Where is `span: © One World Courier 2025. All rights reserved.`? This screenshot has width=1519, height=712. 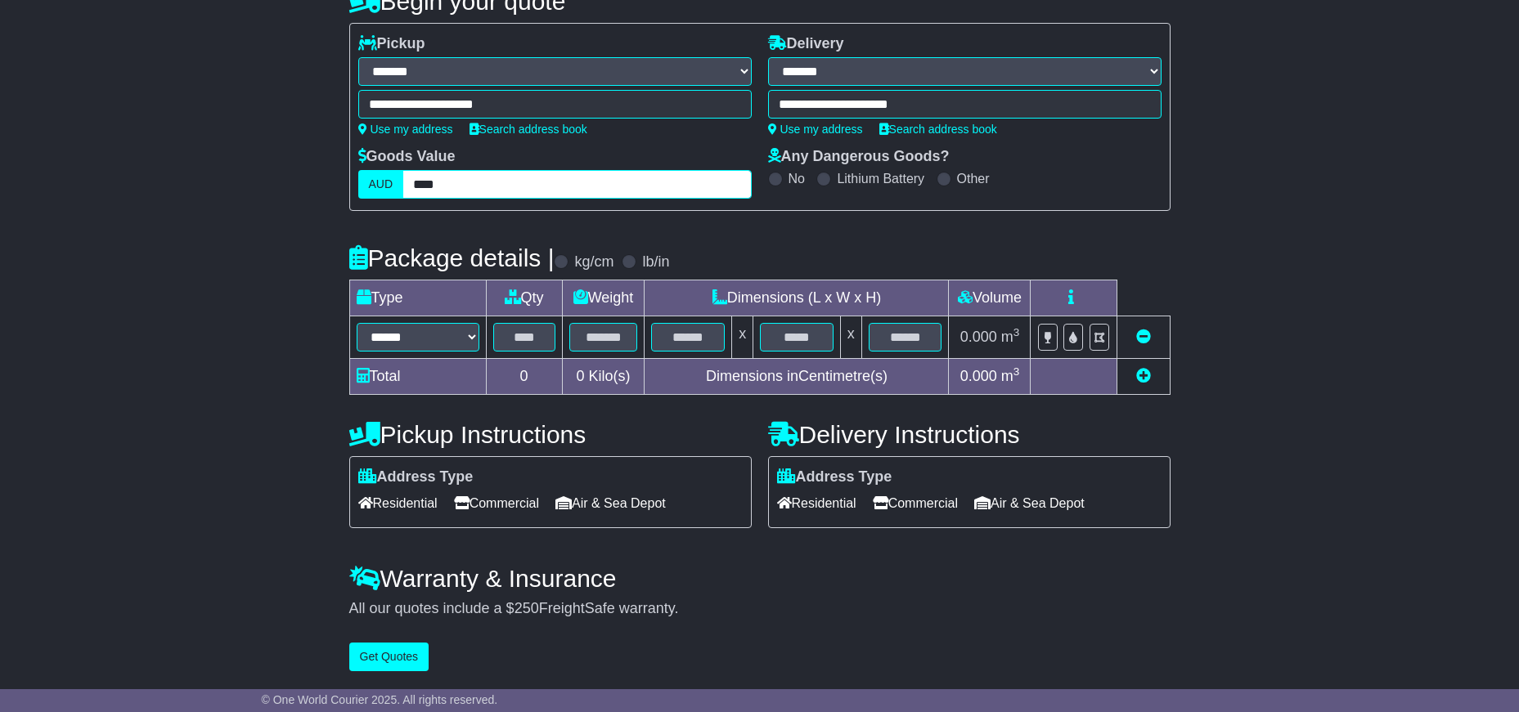
span: © One World Courier 2025. All rights reserved. is located at coordinates (379, 700).